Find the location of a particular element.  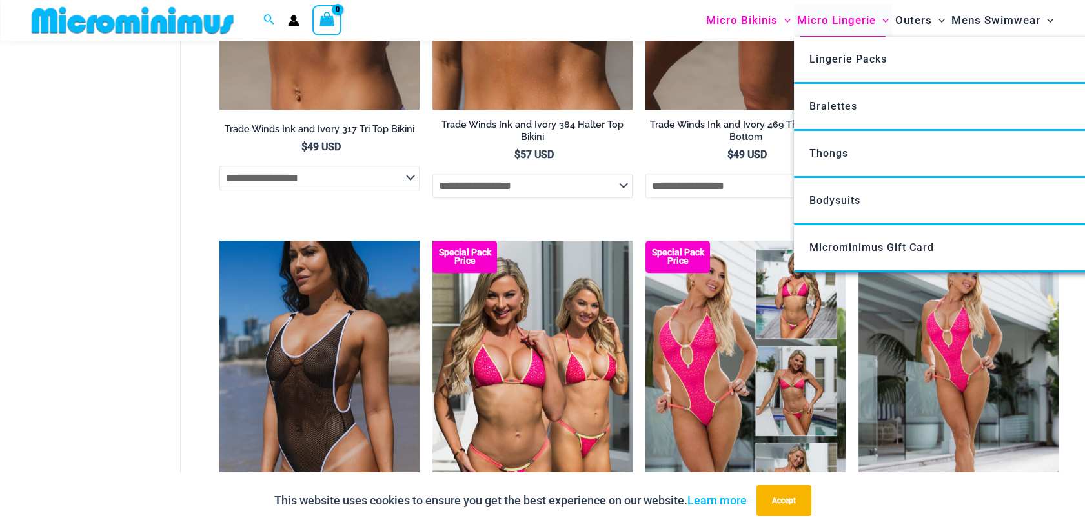

a: OutersMenu ToggleMenu Toggle is located at coordinates (920, 20).